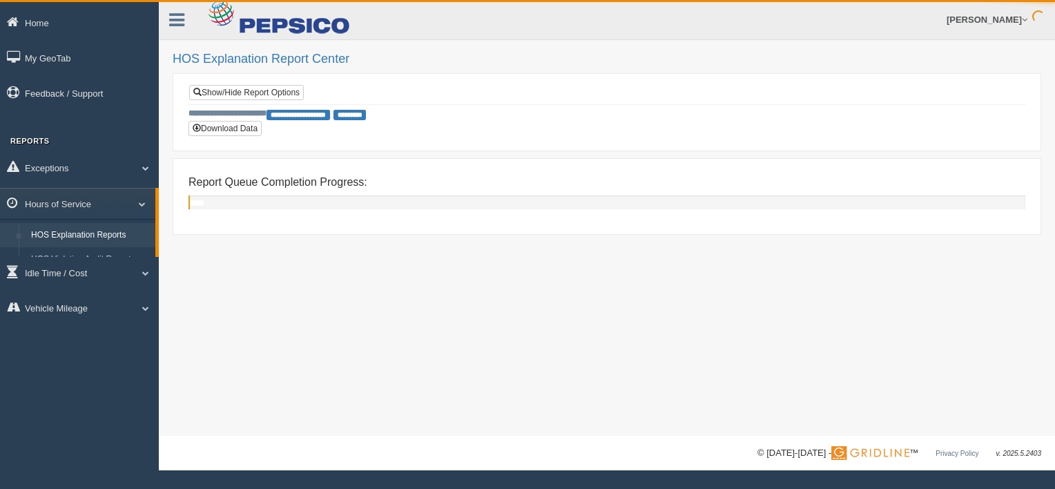 The height and width of the screenshot is (489, 1055). I want to click on a: HOS Explanation Reports, so click(90, 235).